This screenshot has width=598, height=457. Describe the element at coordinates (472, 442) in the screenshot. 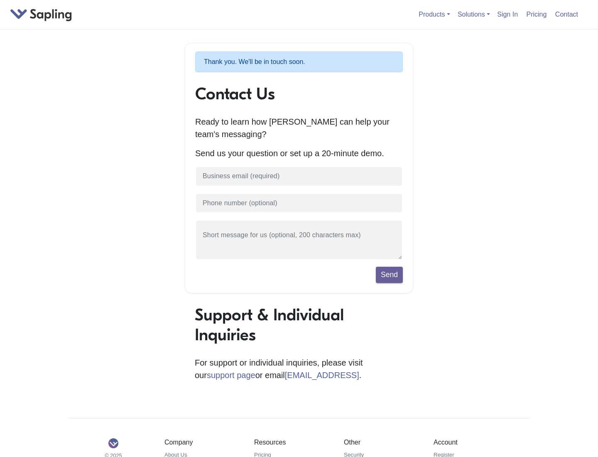

I see `h5: Account` at that location.